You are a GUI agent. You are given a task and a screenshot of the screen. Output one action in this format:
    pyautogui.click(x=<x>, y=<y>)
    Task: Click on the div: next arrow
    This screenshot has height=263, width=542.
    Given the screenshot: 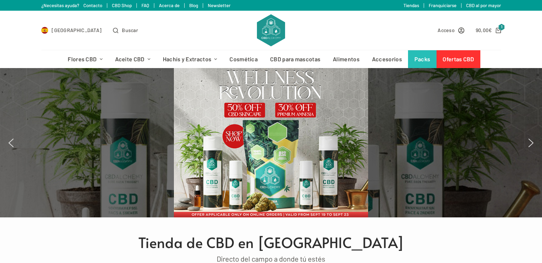 What is the action you would take?
    pyautogui.click(x=531, y=143)
    